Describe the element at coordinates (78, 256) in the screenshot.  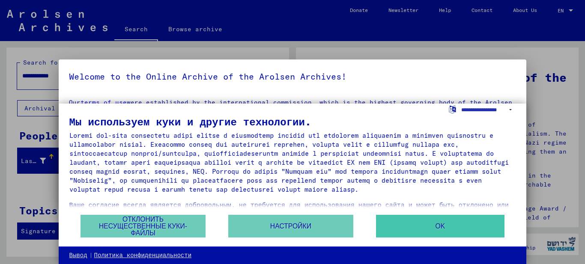
I see `a: Вывод` at that location.